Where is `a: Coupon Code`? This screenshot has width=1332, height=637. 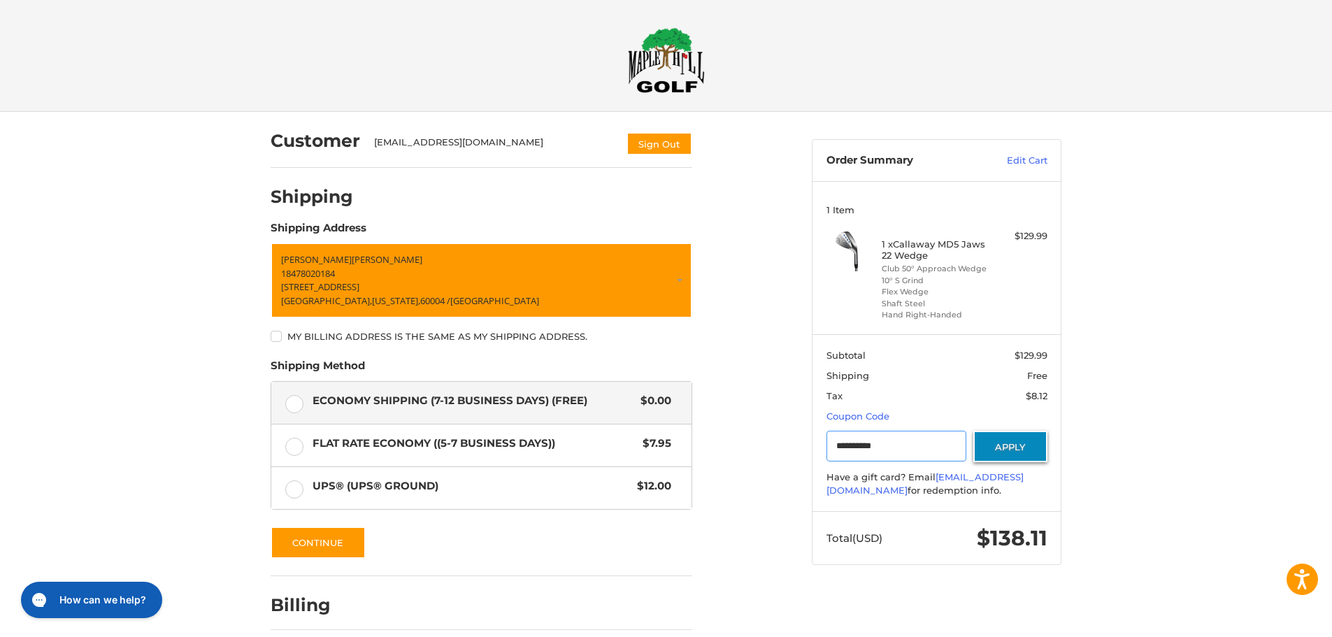
a: Coupon Code is located at coordinates (858, 416).